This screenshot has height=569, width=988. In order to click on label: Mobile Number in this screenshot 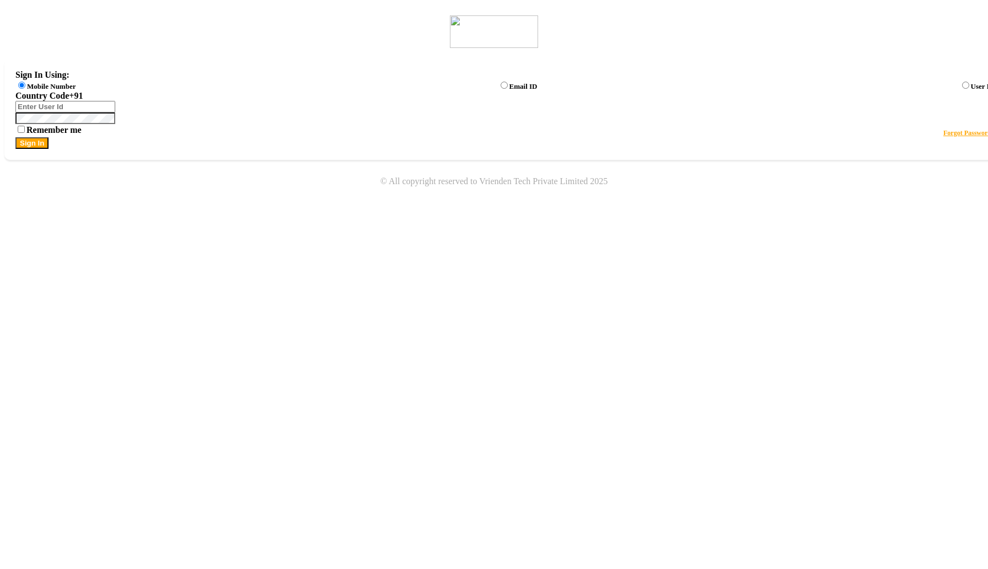, I will do `click(51, 86)`.